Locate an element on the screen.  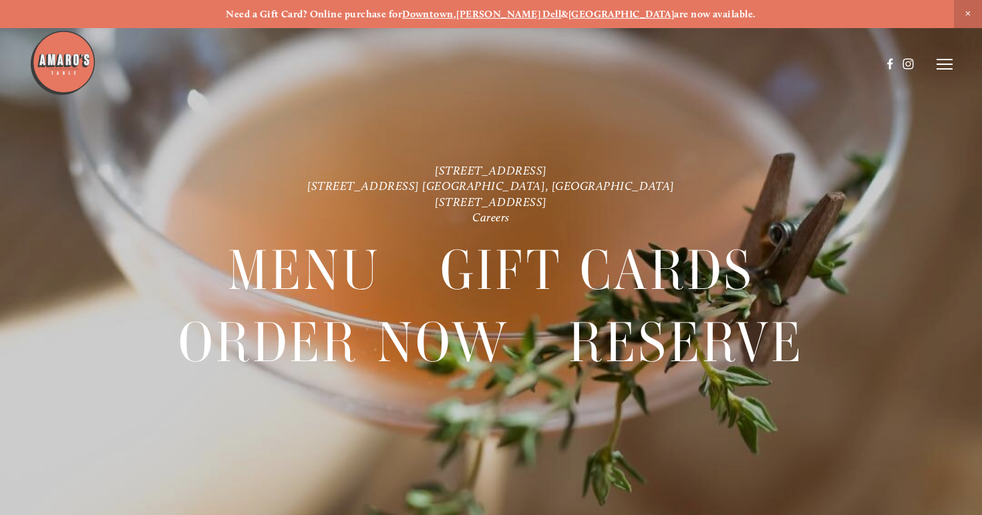
a: Order Now is located at coordinates (344, 342).